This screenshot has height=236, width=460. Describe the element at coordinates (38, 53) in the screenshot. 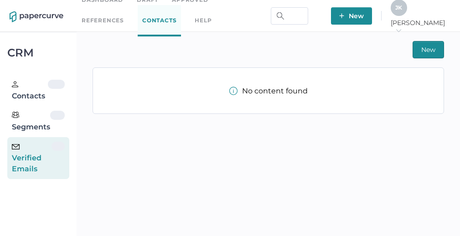

I see `div: CRM` at that location.